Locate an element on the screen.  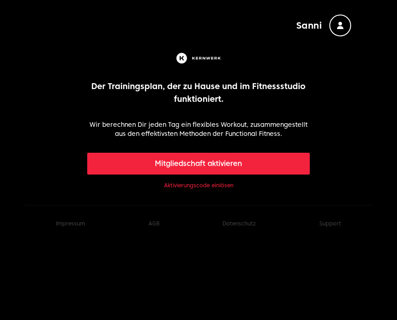
a: AGB is located at coordinates (154, 223).